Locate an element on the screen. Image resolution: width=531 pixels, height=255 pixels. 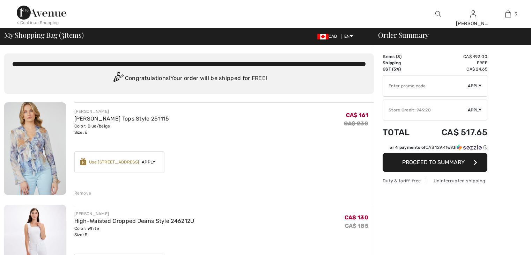
span: CAD is located at coordinates (329, 36).